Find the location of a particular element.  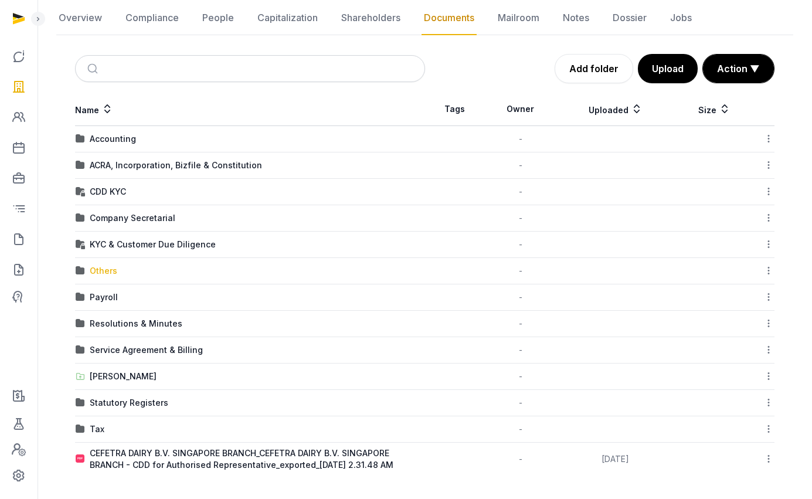

a: People is located at coordinates (218, 18).